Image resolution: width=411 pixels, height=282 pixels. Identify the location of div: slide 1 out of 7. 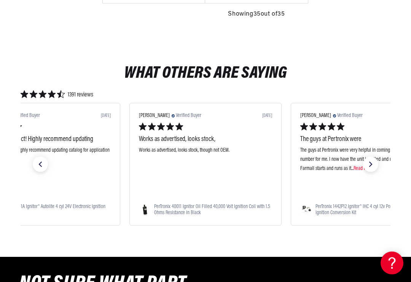
(205, 164).